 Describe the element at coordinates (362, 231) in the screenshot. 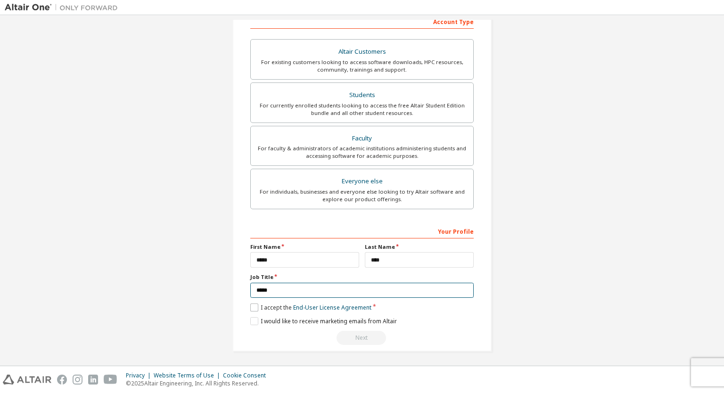

I see `div: Your Profile` at that location.